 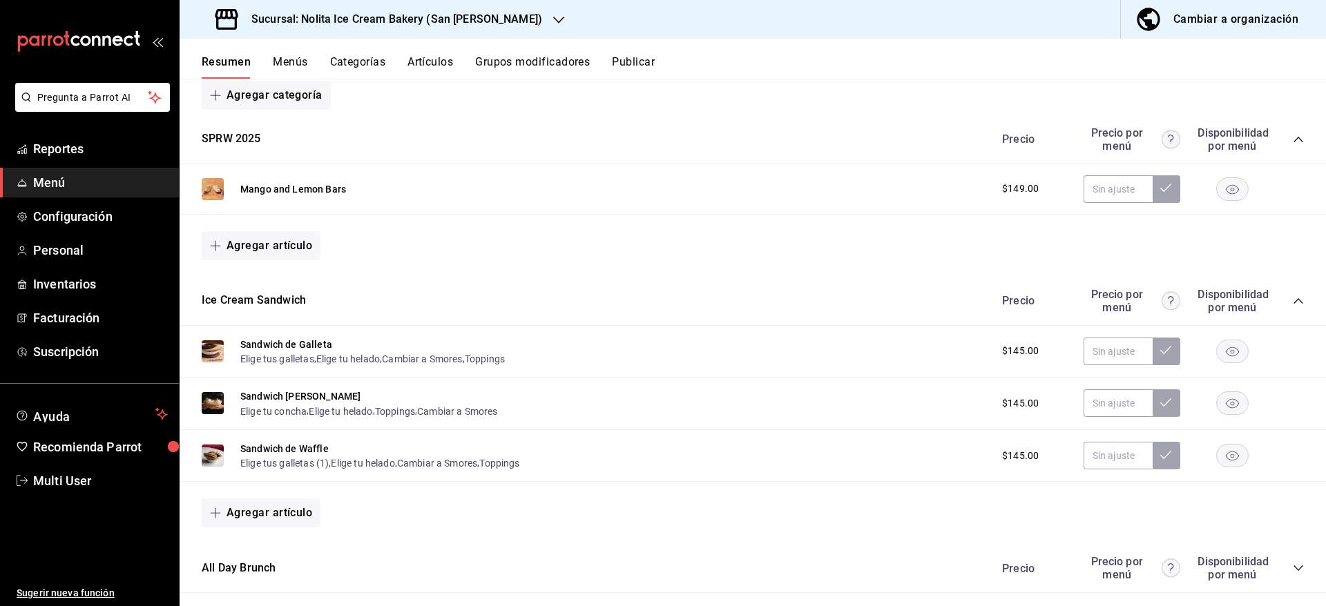 What do you see at coordinates (100, 447) in the screenshot?
I see `span: Recomienda Parrot` at bounding box center [100, 447].